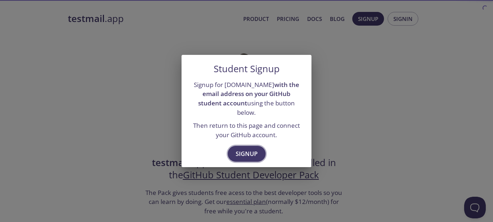  Describe the element at coordinates (246, 69) in the screenshot. I see `h5: Student Signup` at that location.